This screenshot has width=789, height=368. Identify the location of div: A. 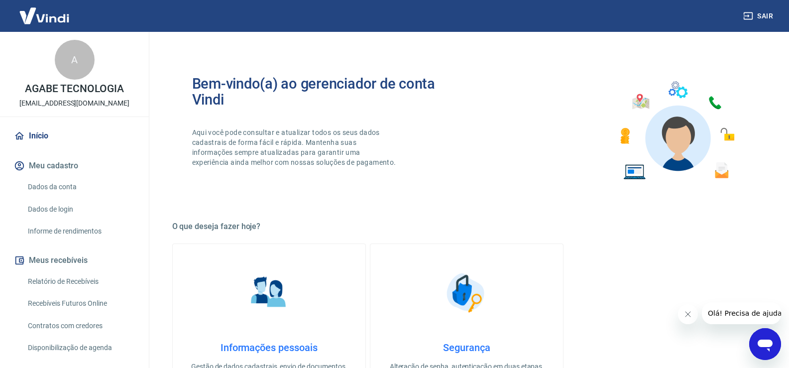
(75, 60).